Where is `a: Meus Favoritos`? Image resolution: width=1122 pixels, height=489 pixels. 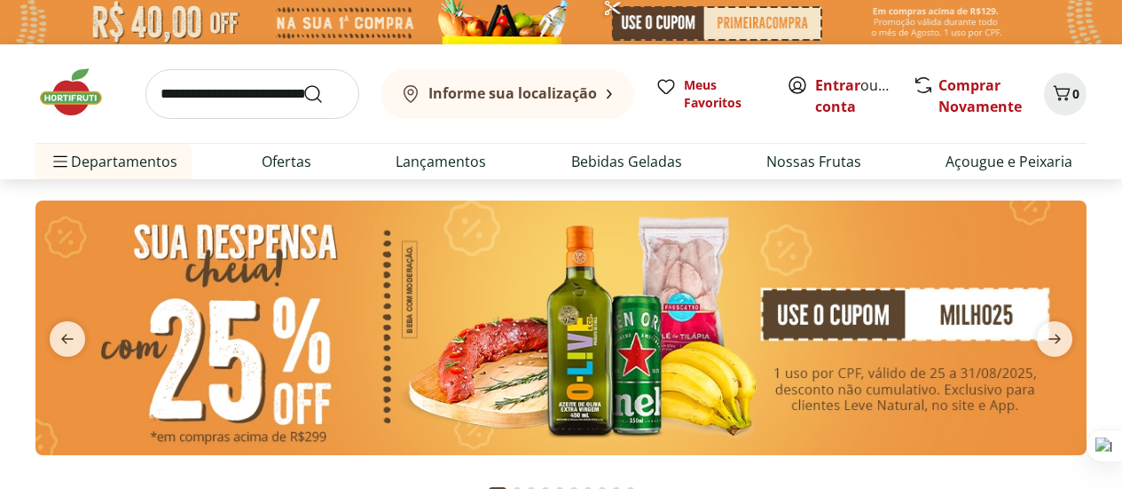
a: Meus Favoritos is located at coordinates (711, 94).